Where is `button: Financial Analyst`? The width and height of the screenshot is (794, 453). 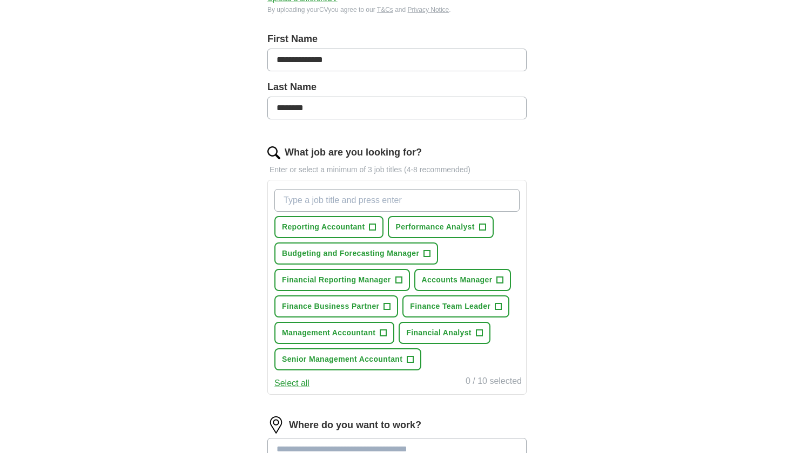 button: Financial Analyst is located at coordinates (444, 333).